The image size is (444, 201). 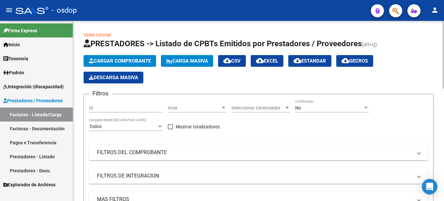 What do you see at coordinates (267, 61) in the screenshot?
I see `button: EXCEL` at bounding box center [267, 61].